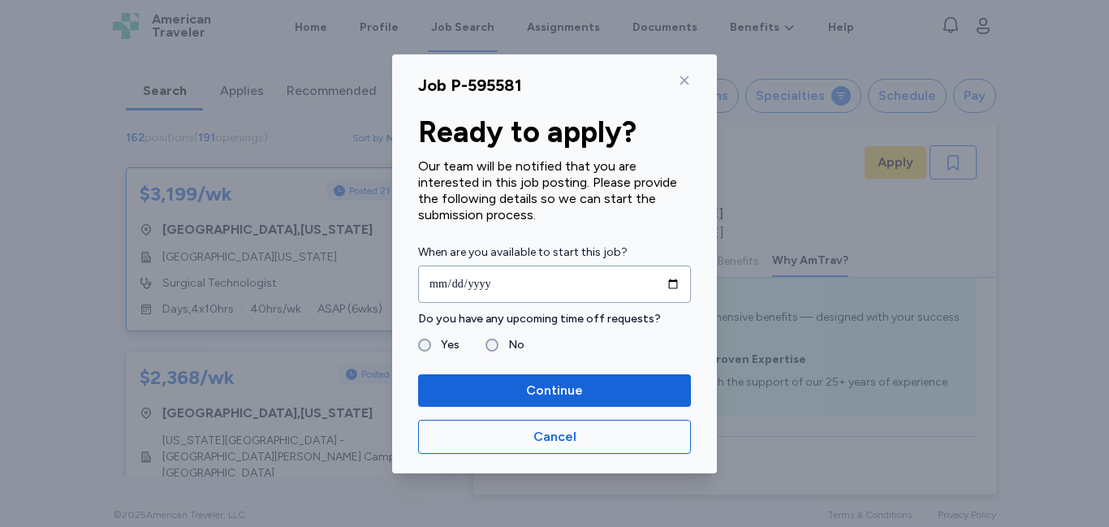  What do you see at coordinates (554, 437) in the screenshot?
I see `span: Cancel` at bounding box center [554, 437].